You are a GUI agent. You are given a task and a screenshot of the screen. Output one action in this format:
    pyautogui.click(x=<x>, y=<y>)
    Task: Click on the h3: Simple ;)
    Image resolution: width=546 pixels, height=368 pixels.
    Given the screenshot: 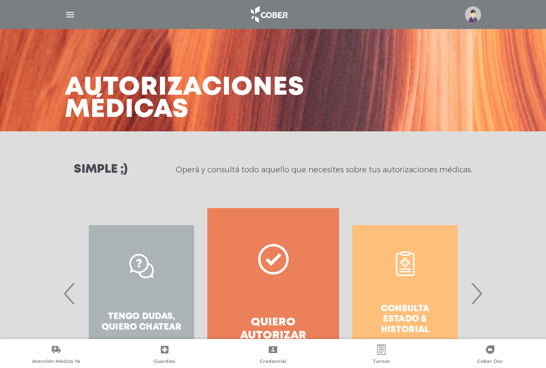 What is the action you would take?
    pyautogui.click(x=101, y=170)
    